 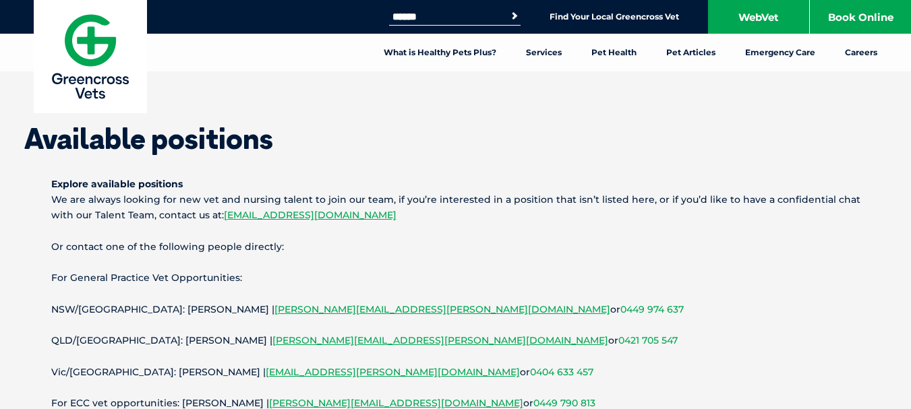 What do you see at coordinates (614, 17) in the screenshot?
I see `a: Find Your Local Greencross Vet` at bounding box center [614, 17].